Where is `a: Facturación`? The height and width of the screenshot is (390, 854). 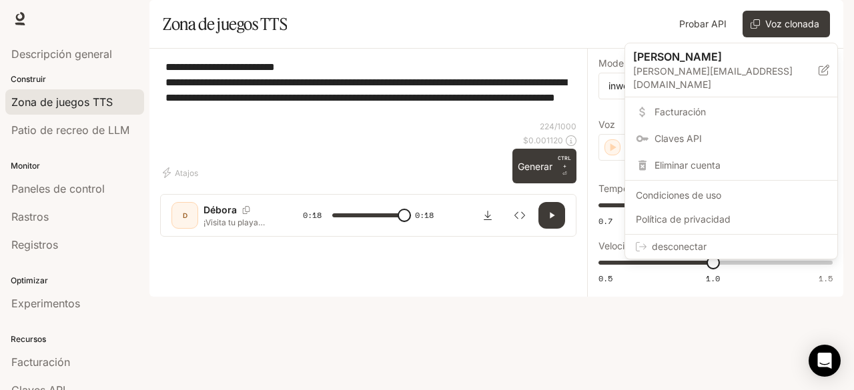
a: Facturación is located at coordinates (731, 112).